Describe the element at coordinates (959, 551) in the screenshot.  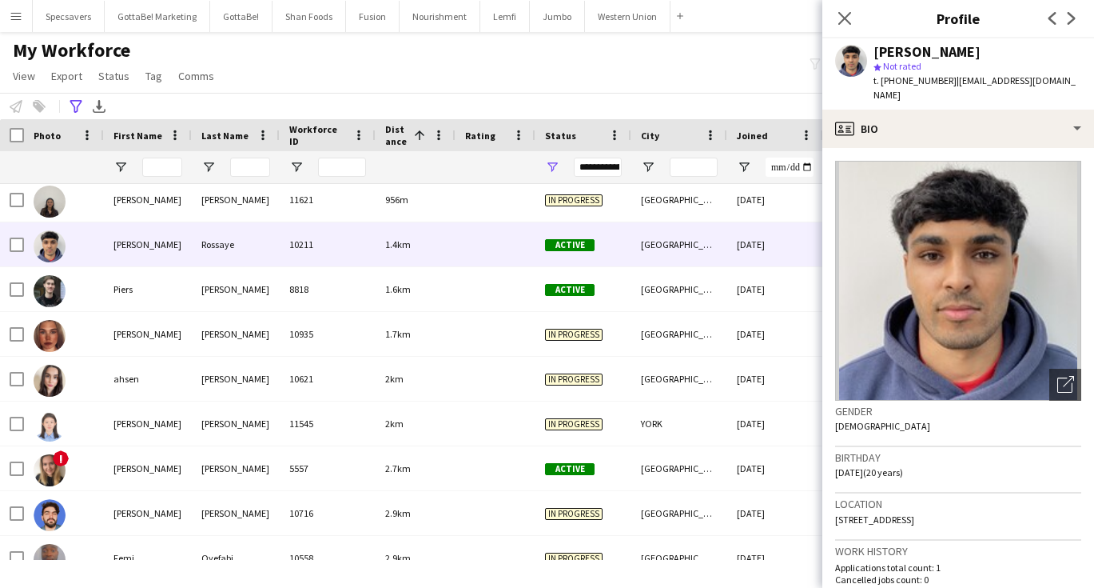
I see `h3: Work history` at that location.